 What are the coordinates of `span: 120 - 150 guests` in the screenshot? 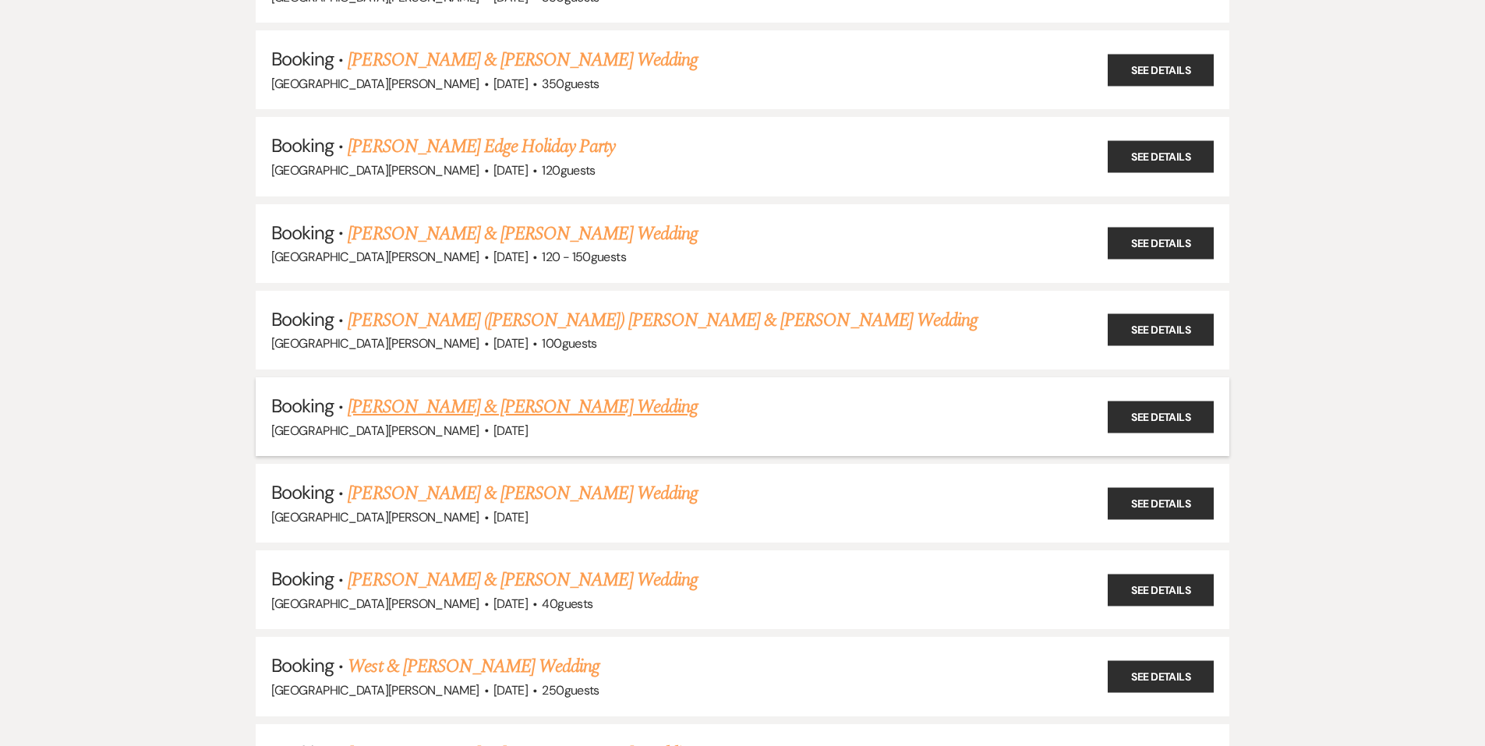 It's located at (583, 256).